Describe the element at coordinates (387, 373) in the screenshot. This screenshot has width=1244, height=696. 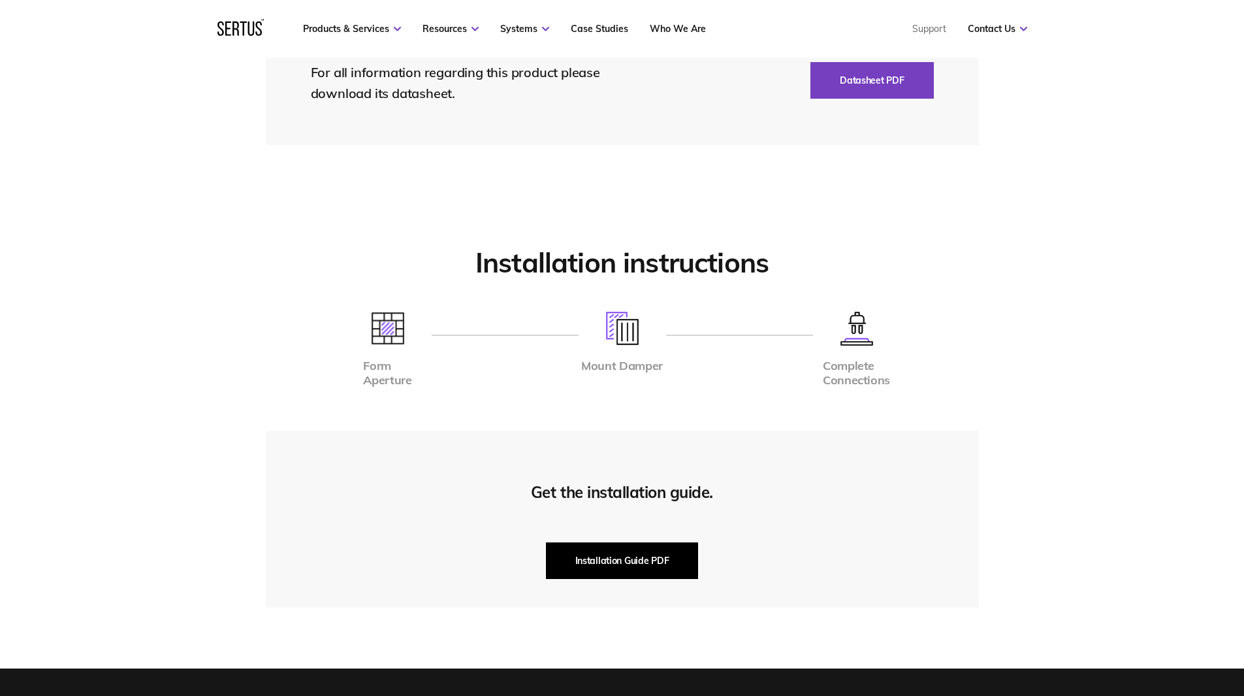
I see `div: Form Aperture` at that location.